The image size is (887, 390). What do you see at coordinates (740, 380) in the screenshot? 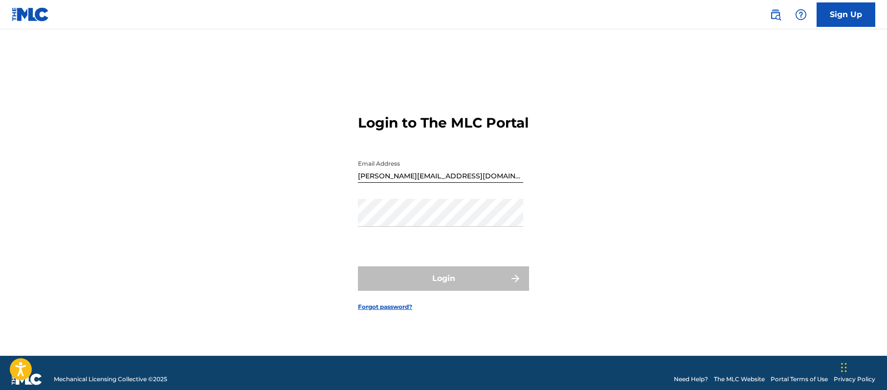
I see `a: The MLC Website` at bounding box center [740, 380].